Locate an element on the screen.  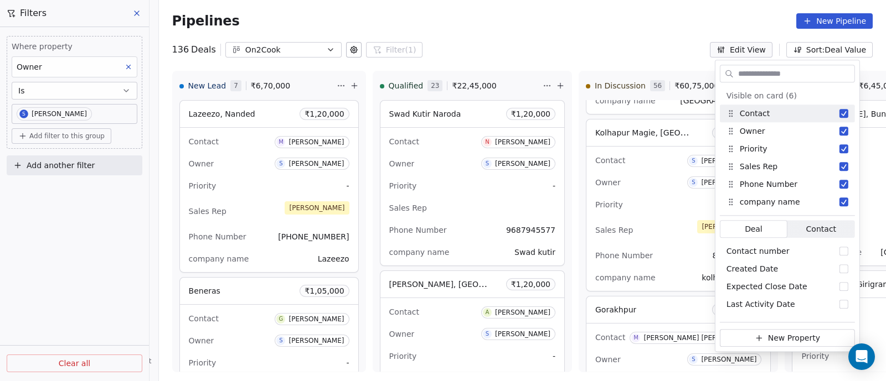
span: Qualified is located at coordinates (406, 86).